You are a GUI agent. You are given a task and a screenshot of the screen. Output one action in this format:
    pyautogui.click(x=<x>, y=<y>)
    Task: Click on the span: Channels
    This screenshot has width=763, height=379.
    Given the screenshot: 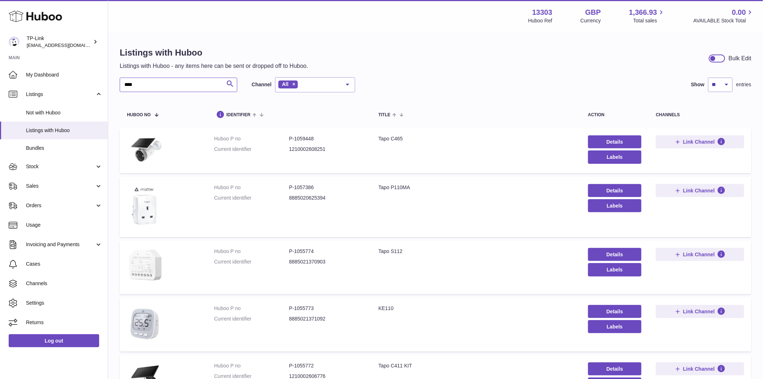 What is the action you would take?
    pyautogui.click(x=64, y=283)
    